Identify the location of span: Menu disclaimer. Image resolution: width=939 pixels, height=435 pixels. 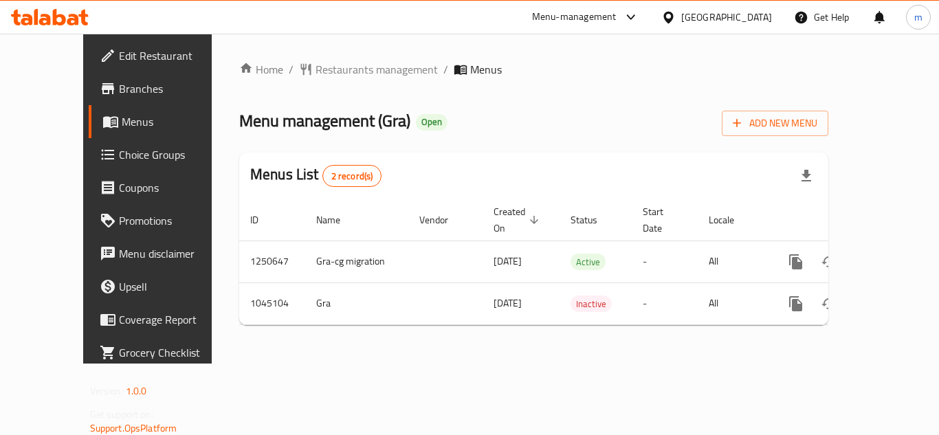
(174, 254).